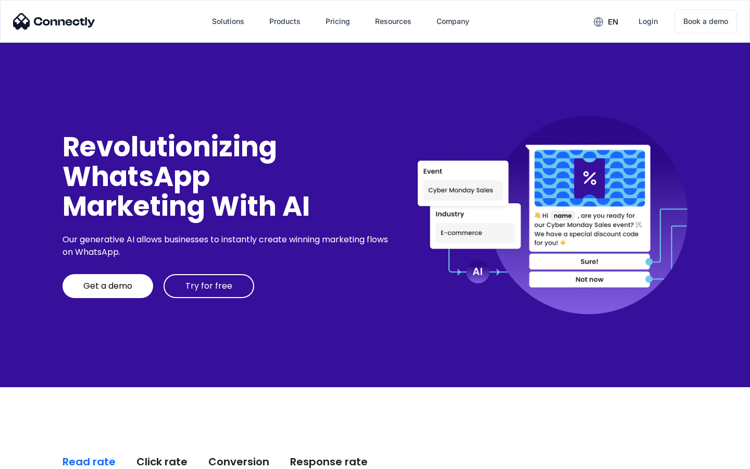 This screenshot has height=469, width=750. What do you see at coordinates (108, 286) in the screenshot?
I see `div: Get a demo` at bounding box center [108, 286].